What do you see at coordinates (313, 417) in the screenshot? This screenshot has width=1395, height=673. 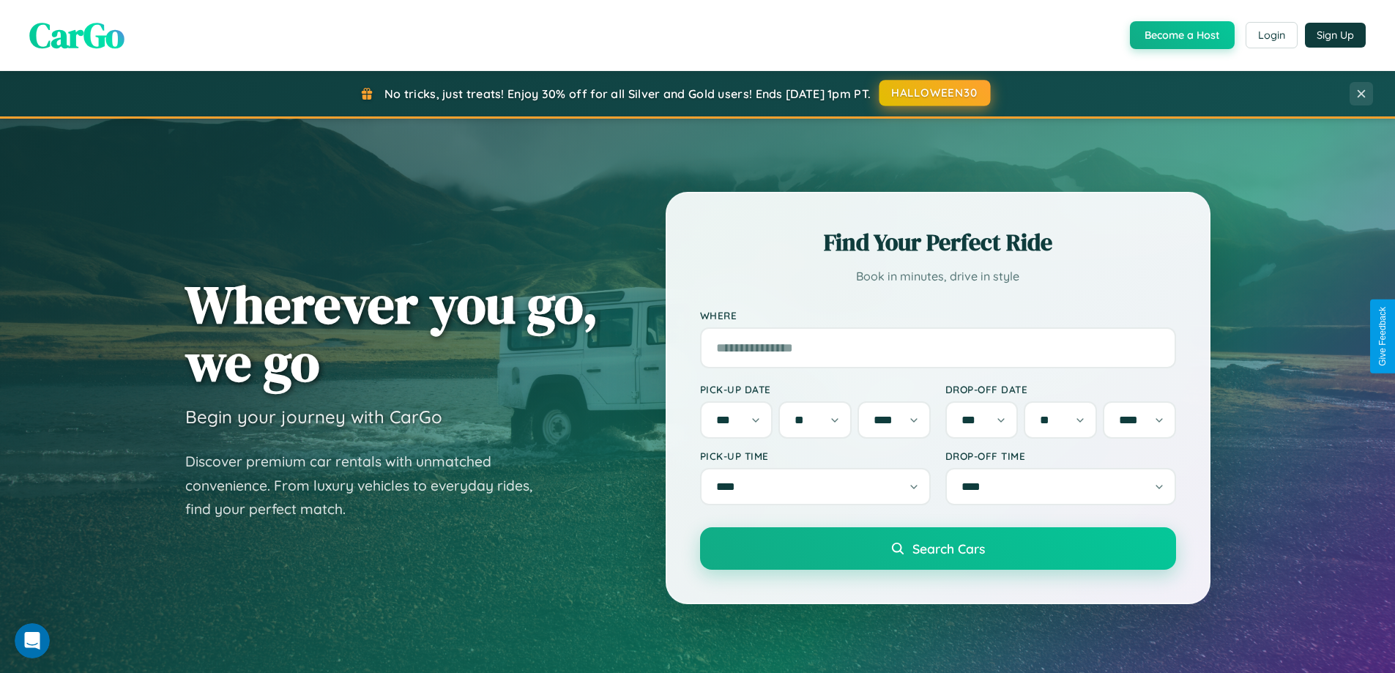 I see `h3: Begin your journey with CarGo` at bounding box center [313, 417].